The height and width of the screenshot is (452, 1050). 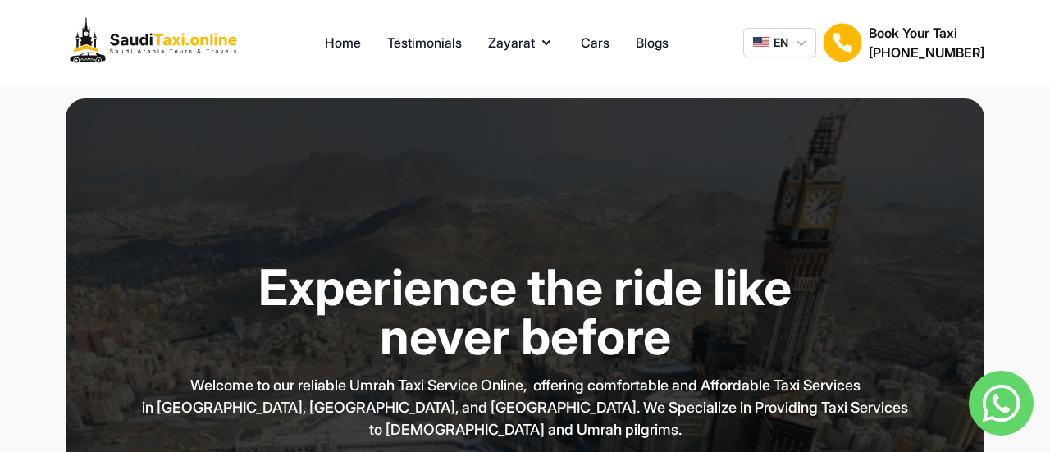 I want to click on p: Welcome to our reliable Umrah Taxi Service Online, offering comfortable and Affordable Taxi Servi..., so click(x=525, y=407).